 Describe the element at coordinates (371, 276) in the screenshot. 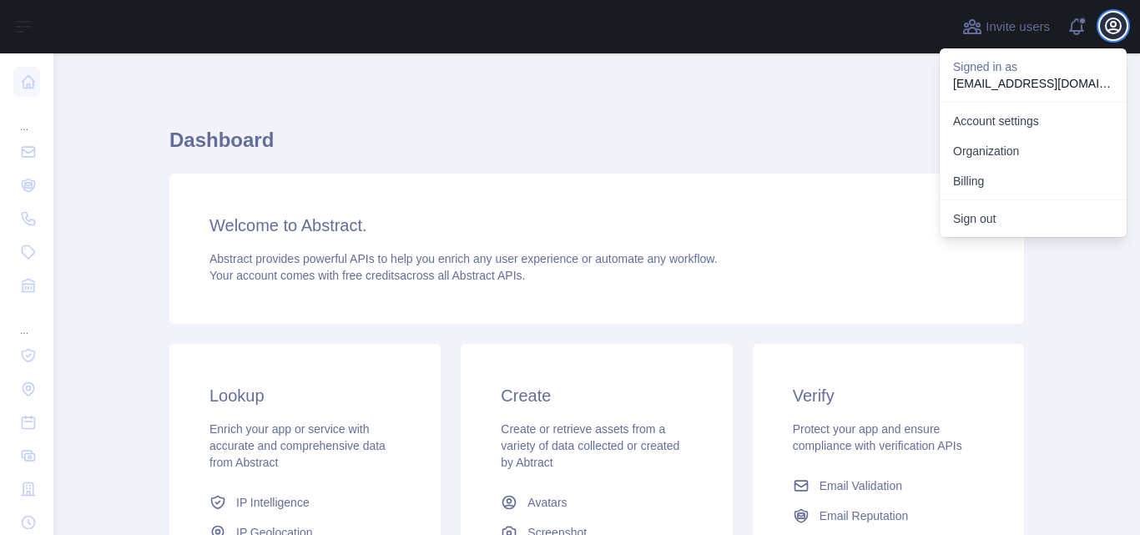

I see `span: free credits` at that location.